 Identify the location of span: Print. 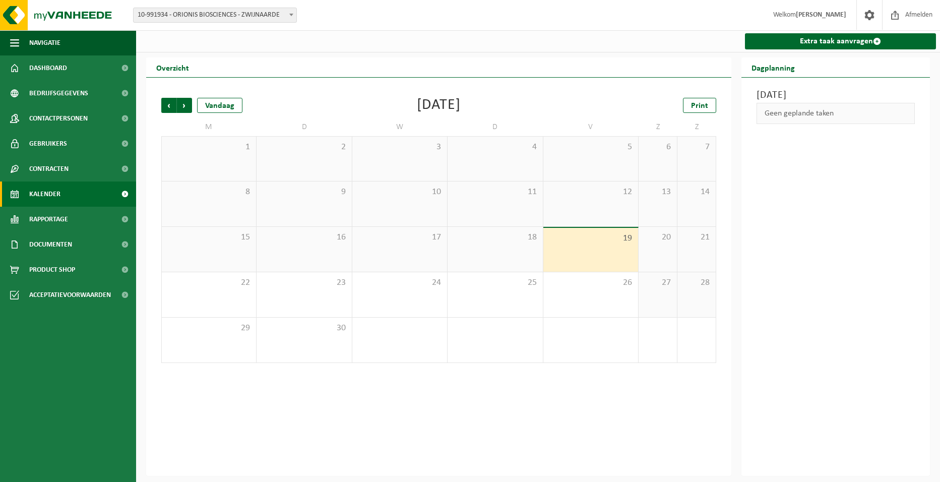
(700, 106).